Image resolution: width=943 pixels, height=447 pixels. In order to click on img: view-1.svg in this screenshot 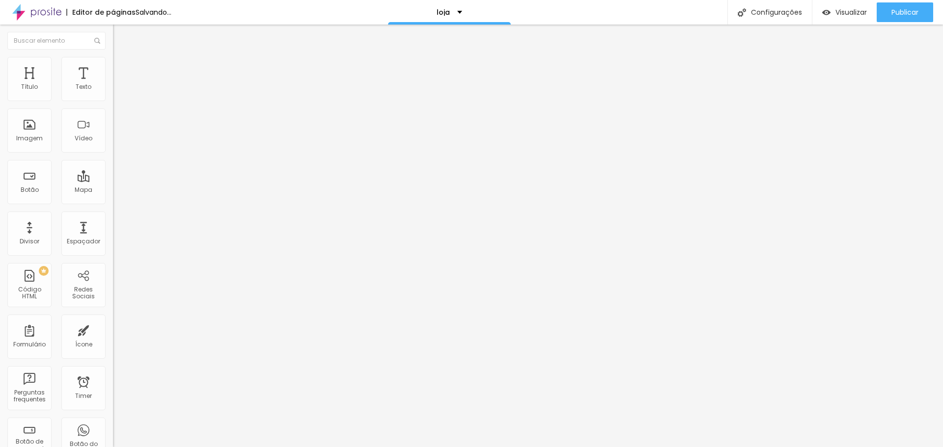, I will do `click(826, 12)`.